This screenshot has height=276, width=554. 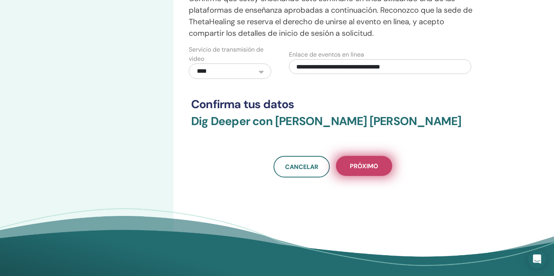 What do you see at coordinates (364, 166) in the screenshot?
I see `span: próximo` at bounding box center [364, 166].